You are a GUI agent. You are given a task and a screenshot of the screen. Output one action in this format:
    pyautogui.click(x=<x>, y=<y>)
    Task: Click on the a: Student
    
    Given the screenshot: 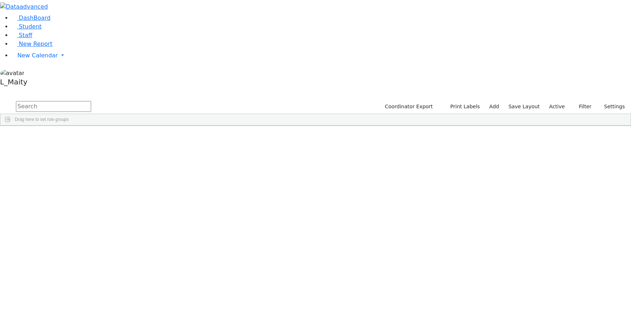 What is the action you would take?
    pyautogui.click(x=26, y=26)
    